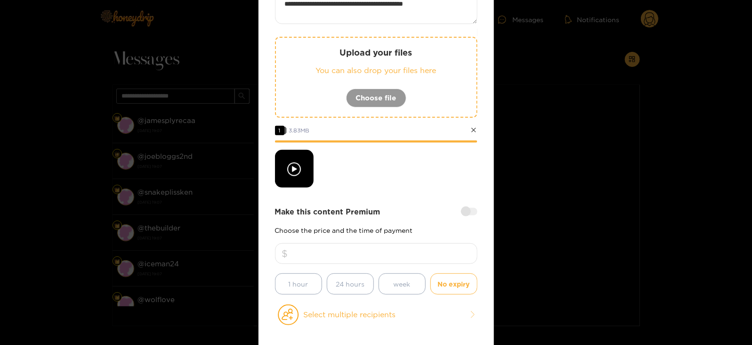  Describe the element at coordinates (376, 315) in the screenshot. I see `button: Select multiple recipients` at that location.